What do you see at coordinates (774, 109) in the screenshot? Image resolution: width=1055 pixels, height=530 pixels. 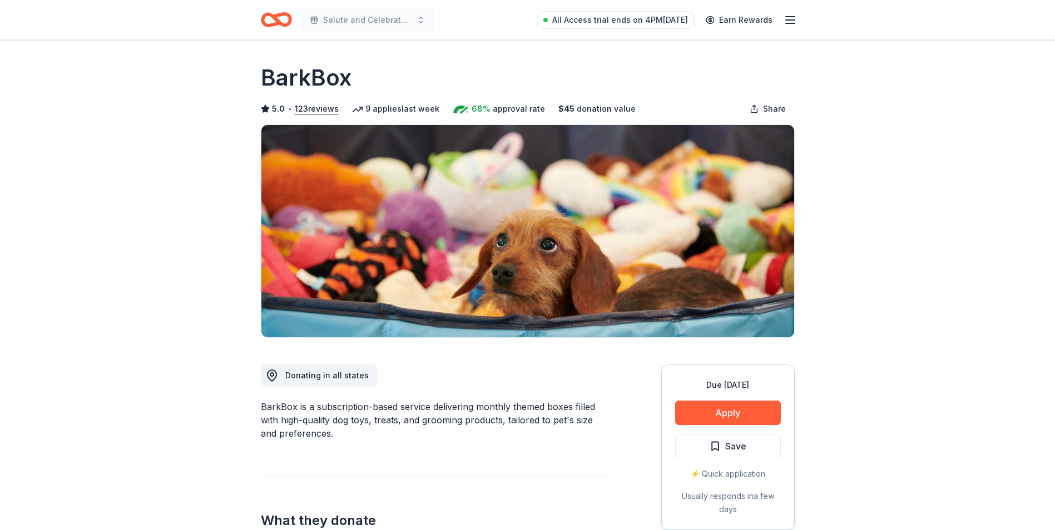 I see `span: Share` at bounding box center [774, 109].